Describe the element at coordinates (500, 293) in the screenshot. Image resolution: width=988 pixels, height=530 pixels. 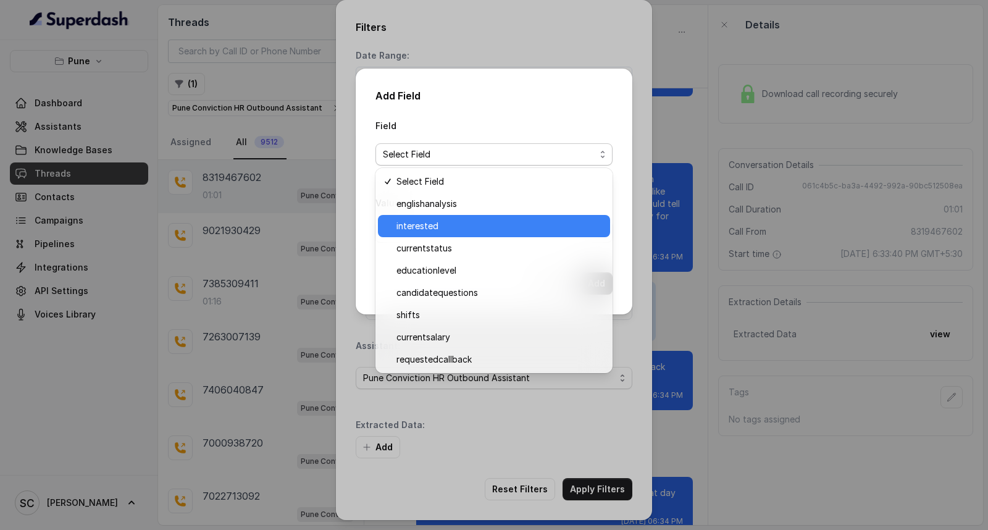
I see `span: candidatequestions` at that location.